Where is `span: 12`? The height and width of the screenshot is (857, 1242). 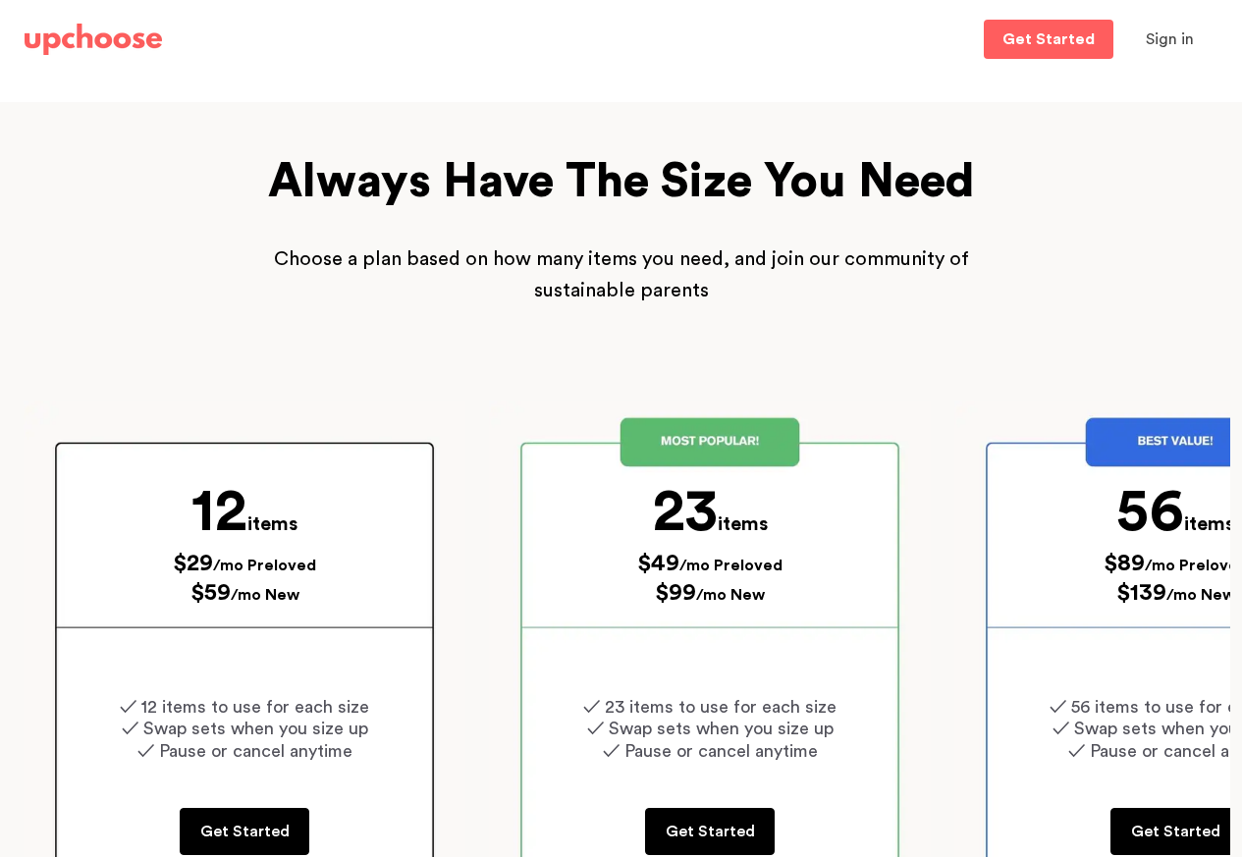
span: 12 is located at coordinates (219, 512).